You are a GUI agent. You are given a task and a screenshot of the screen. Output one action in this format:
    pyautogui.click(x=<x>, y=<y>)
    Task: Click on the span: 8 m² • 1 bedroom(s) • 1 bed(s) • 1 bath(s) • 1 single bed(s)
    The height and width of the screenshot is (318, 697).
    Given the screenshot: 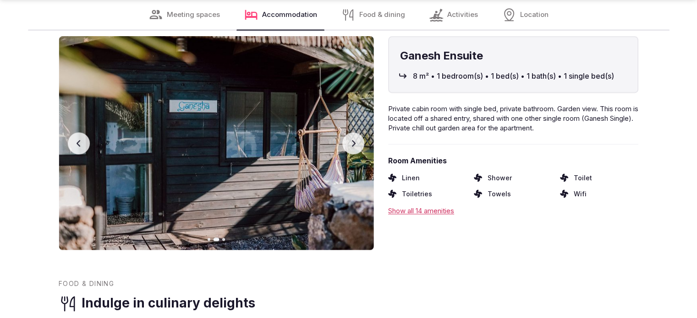 What is the action you would take?
    pyautogui.click(x=513, y=76)
    